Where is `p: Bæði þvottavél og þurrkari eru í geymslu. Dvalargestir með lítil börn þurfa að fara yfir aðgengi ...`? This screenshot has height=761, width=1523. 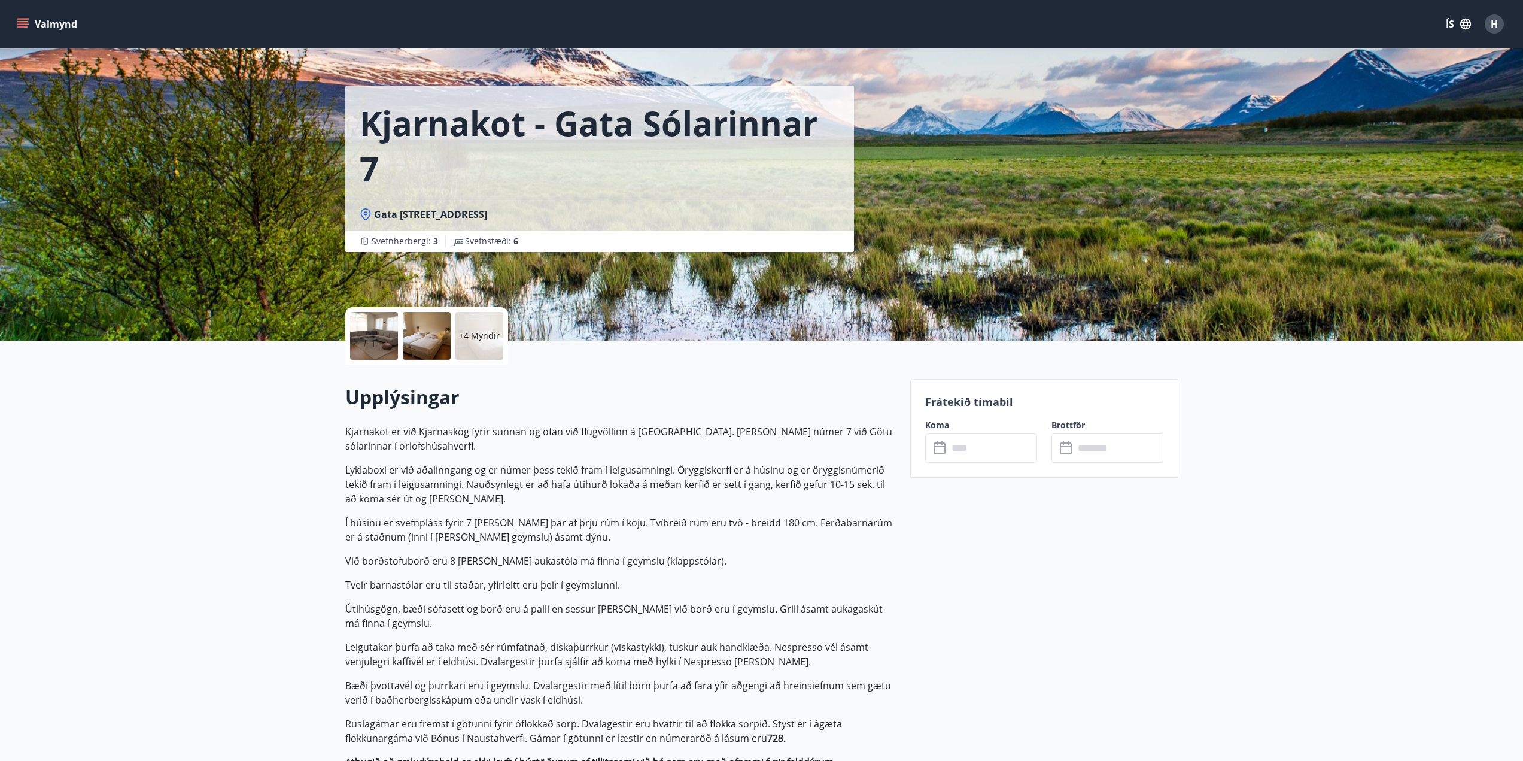
p: Bæði þvottavél og þurrkari eru í geymslu. Dvalargestir með lítil börn þurfa að fara yfir aðgengi ... is located at coordinates (621, 692).